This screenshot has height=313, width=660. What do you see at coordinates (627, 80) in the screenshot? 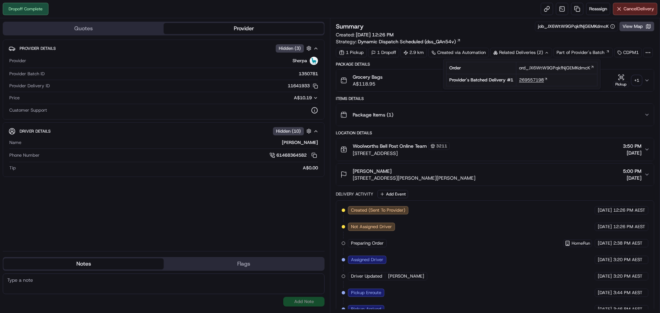
I see `button: Pickup+1` at bounding box center [627, 80].